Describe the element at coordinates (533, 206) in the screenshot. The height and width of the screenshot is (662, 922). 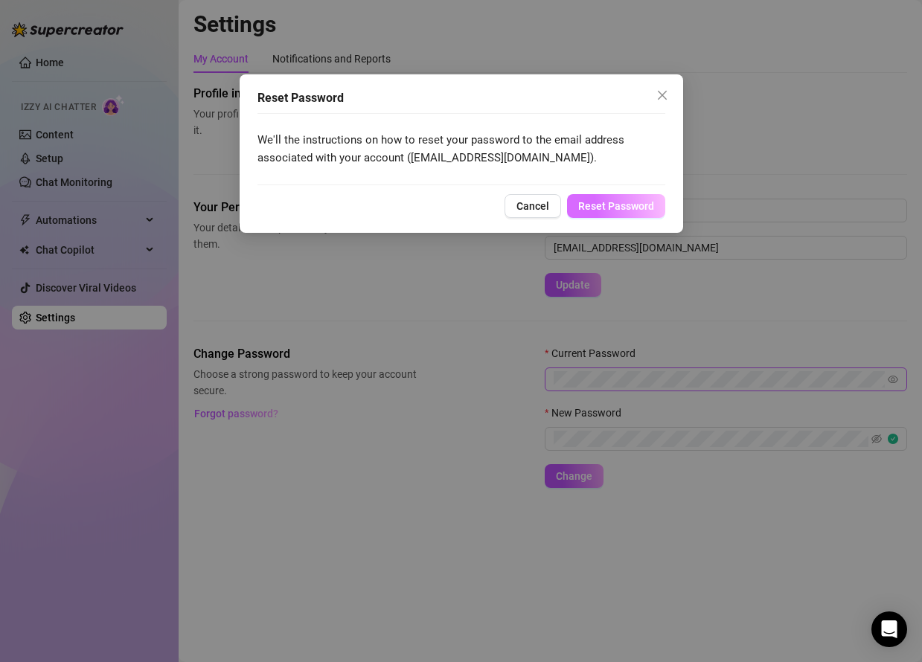
I see `span: Cancel` at that location.